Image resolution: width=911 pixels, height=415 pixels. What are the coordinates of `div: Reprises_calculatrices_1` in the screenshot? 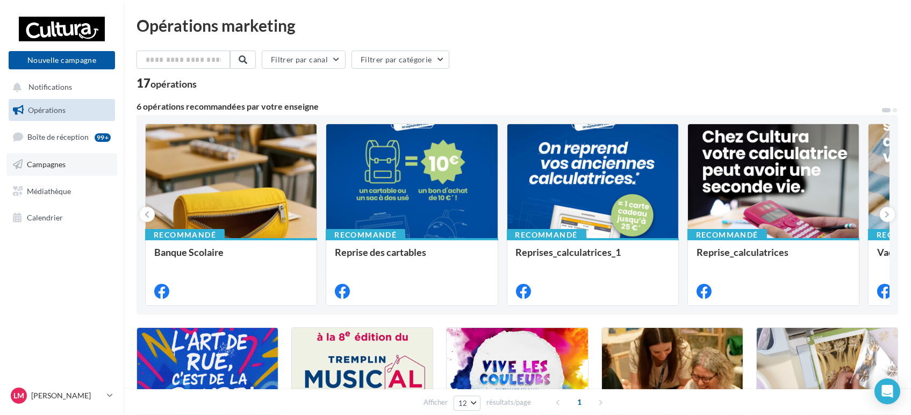 It's located at (593, 258).